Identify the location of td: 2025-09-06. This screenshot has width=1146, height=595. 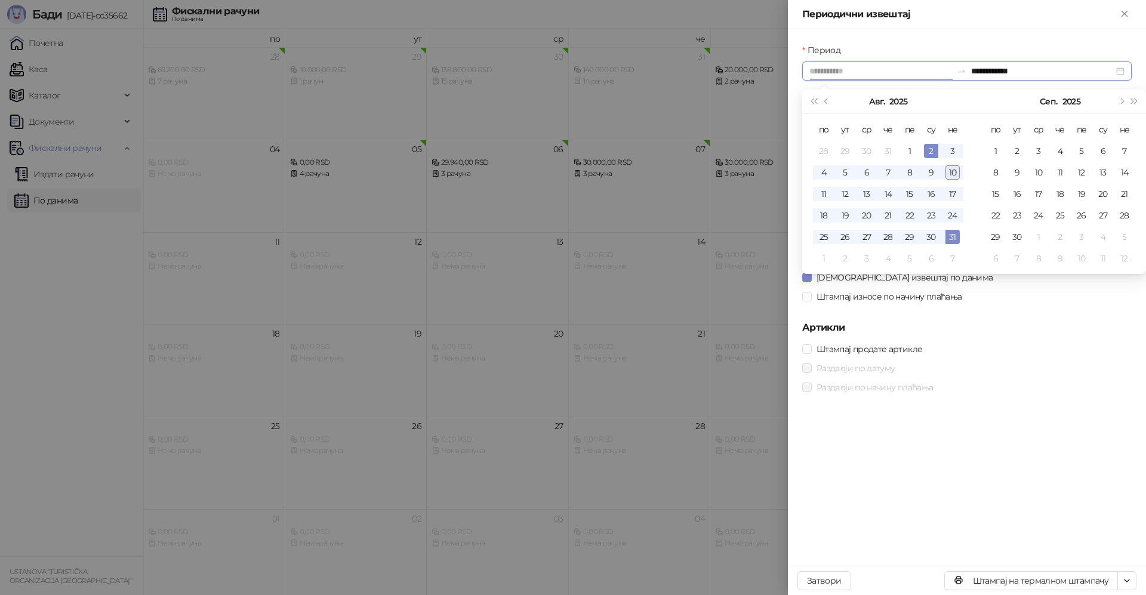
(1103, 151).